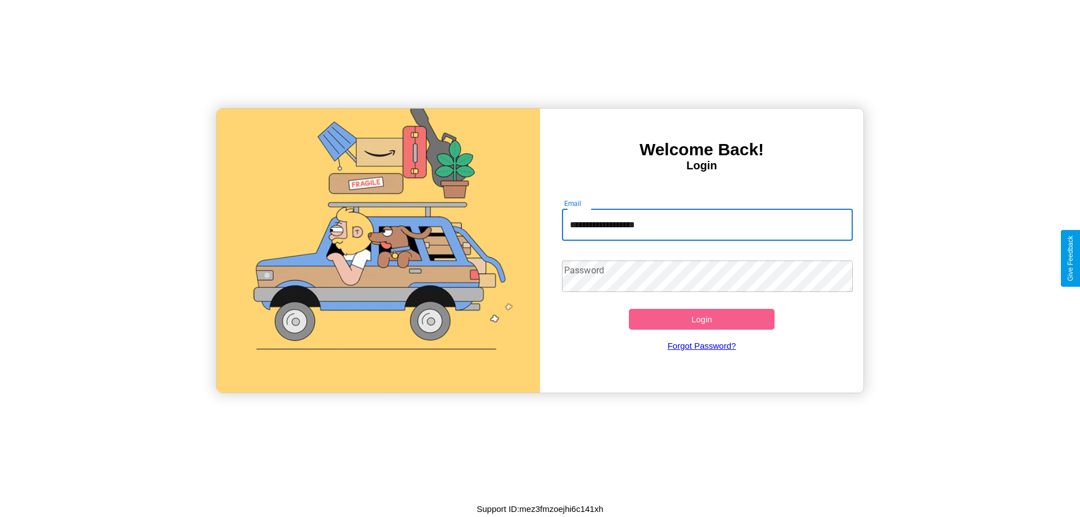 The width and height of the screenshot is (1080, 517). What do you see at coordinates (701, 165) in the screenshot?
I see `h4: Login` at bounding box center [701, 165].